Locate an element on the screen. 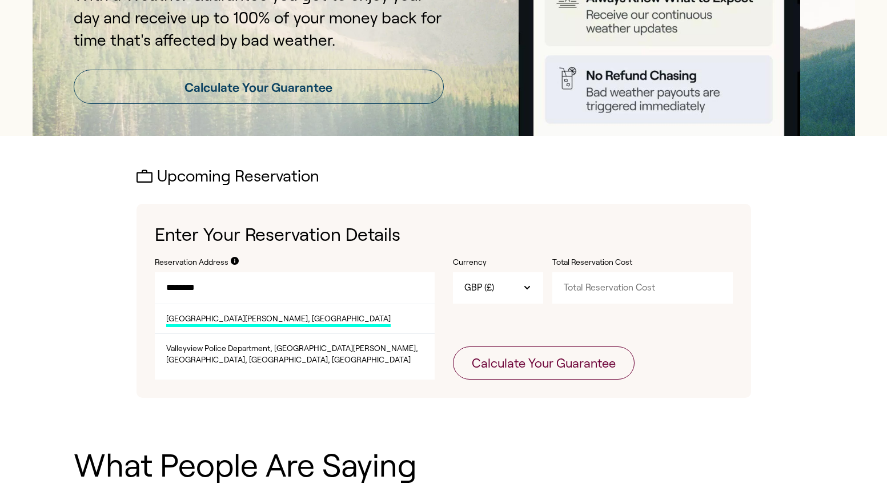 This screenshot has height=500, width=887. a: Calculate Your Guarantee is located at coordinates (259, 87).